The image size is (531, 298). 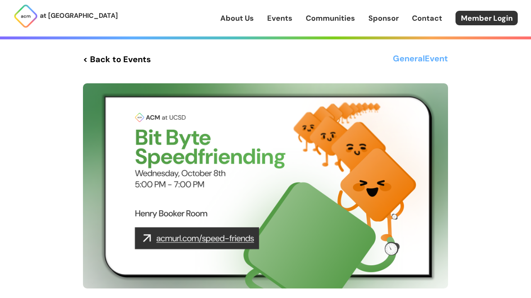 What do you see at coordinates (280, 18) in the screenshot?
I see `a: Events` at bounding box center [280, 18].